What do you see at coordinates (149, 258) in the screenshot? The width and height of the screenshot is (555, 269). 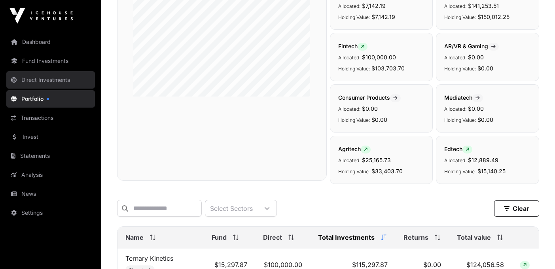 I see `a: Ternary Kinetics` at bounding box center [149, 258].